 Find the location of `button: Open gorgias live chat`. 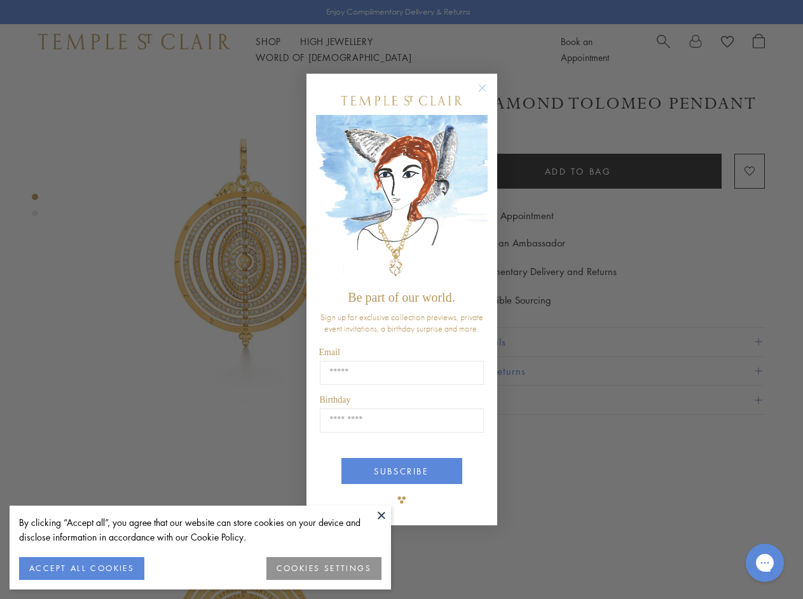

button: Open gorgias live chat is located at coordinates (25, 24).